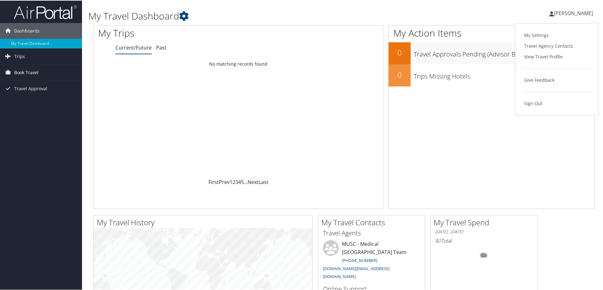 The image size is (603, 290). I want to click on a: 0Trips Missing Hotels, so click(492, 75).